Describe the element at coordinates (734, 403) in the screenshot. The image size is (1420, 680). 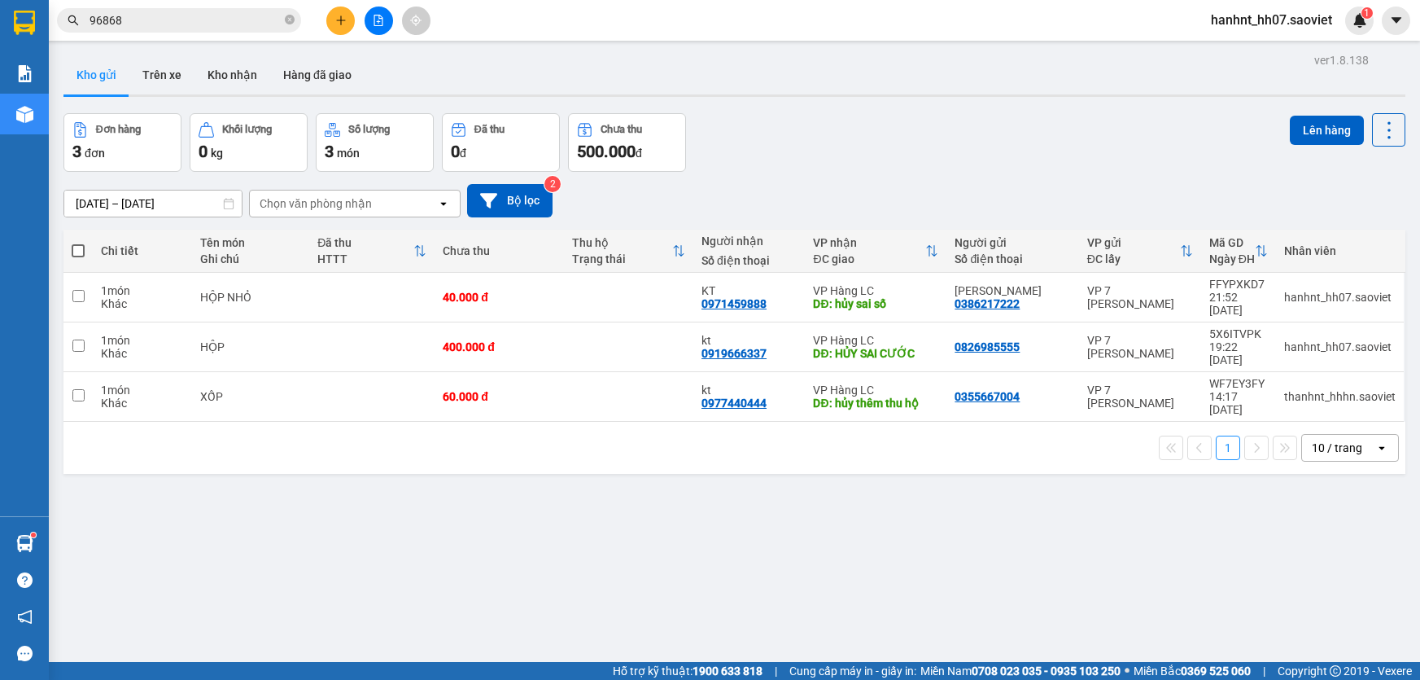
I see `div: 0977440444` at that location.